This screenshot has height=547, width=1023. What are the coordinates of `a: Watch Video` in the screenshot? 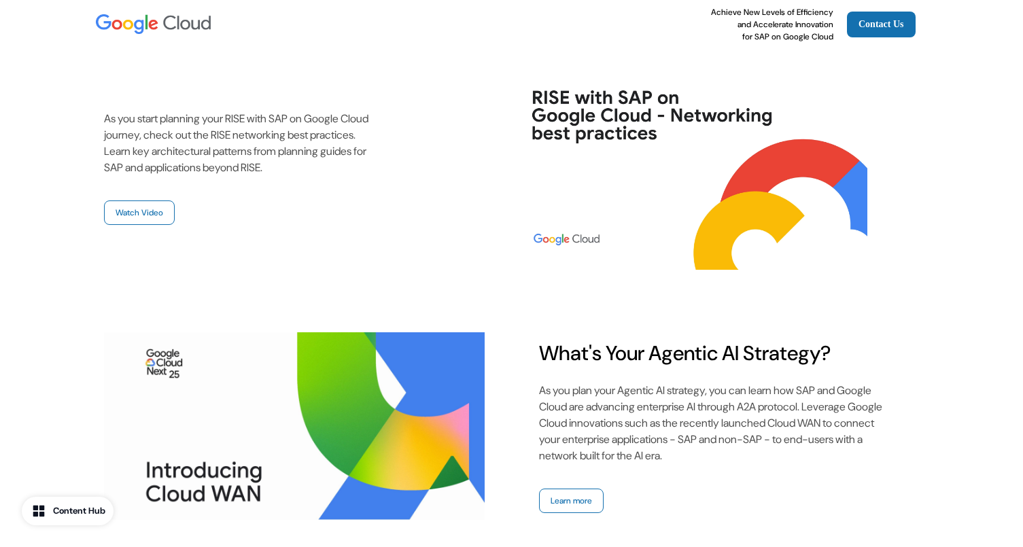 It's located at (139, 213).